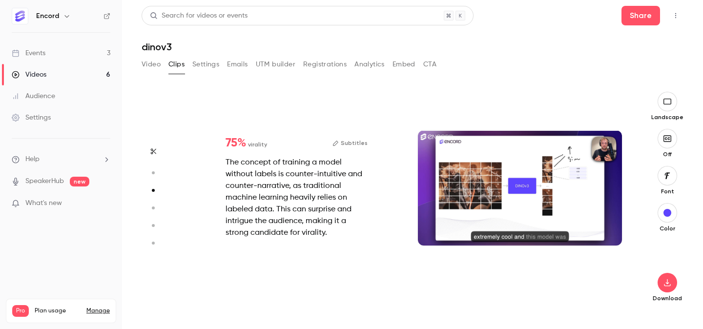  What do you see at coordinates (199, 16) in the screenshot?
I see `div: Search for videos or events` at bounding box center [199, 16].